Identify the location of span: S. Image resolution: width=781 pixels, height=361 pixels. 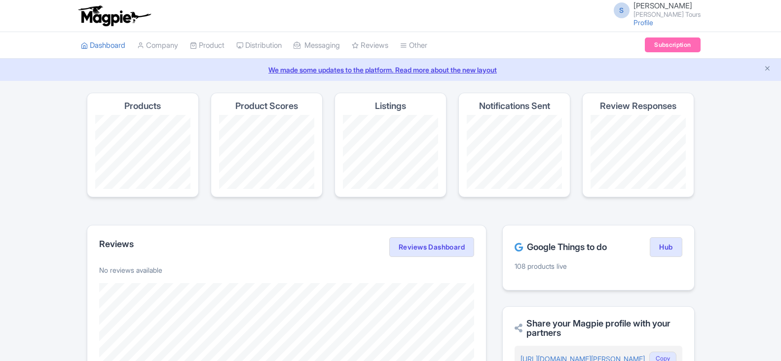
(622, 10).